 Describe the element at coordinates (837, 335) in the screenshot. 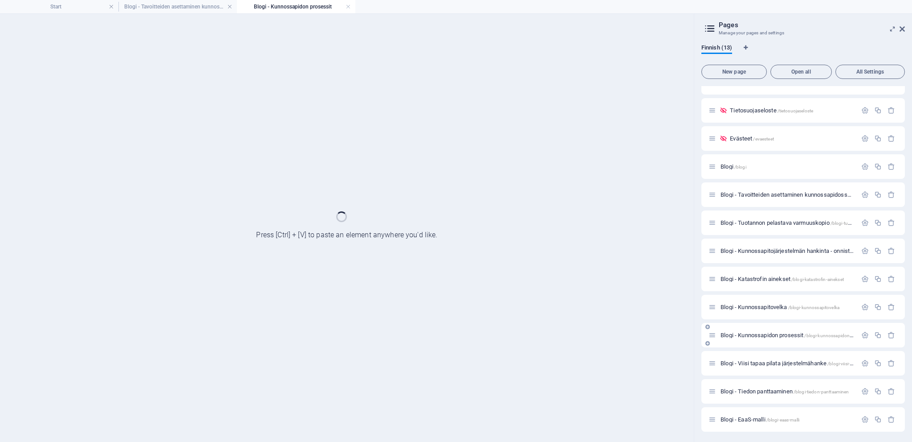

I see `span: /blogi-kunnossapidon-prosessit` at that location.